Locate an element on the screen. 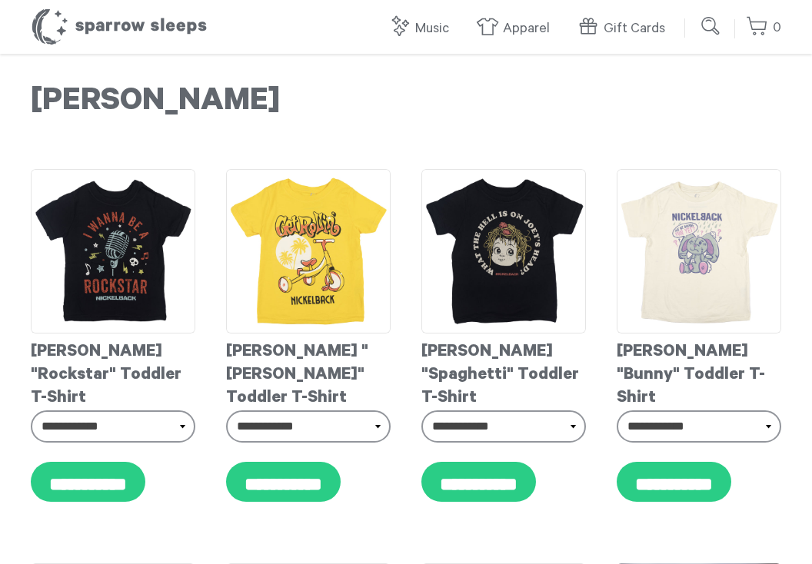 This screenshot has height=564, width=812. h1: Sparrow Sleeps is located at coordinates (119, 27).